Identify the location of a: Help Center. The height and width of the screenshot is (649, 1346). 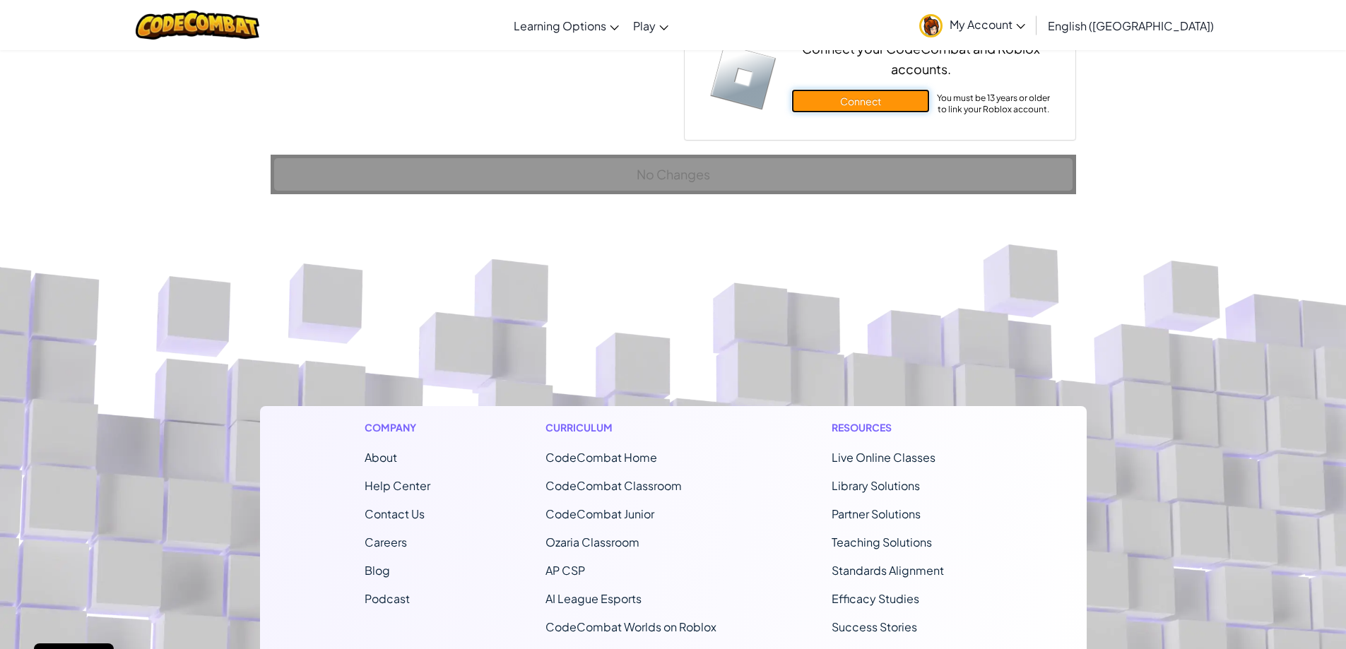
(397, 486).